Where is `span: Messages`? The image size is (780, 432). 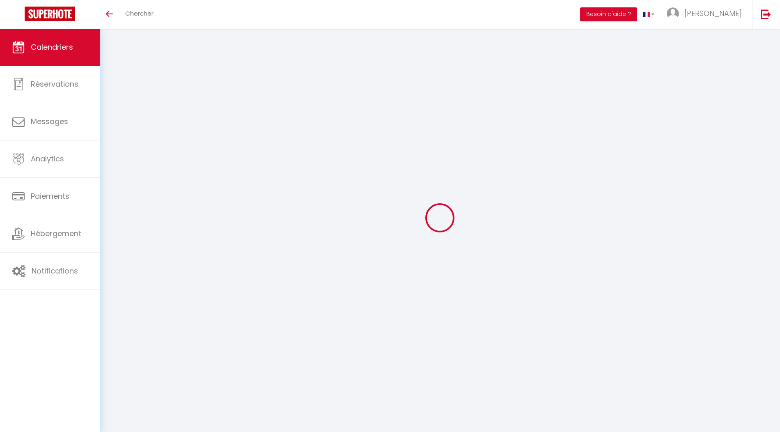
span: Messages is located at coordinates (49, 121).